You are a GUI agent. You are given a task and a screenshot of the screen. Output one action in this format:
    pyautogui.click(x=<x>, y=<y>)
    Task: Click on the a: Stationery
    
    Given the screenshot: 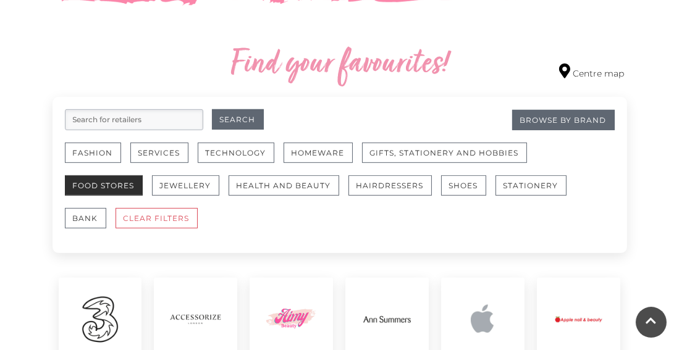 What is the action you would take?
    pyautogui.click(x=536, y=192)
    